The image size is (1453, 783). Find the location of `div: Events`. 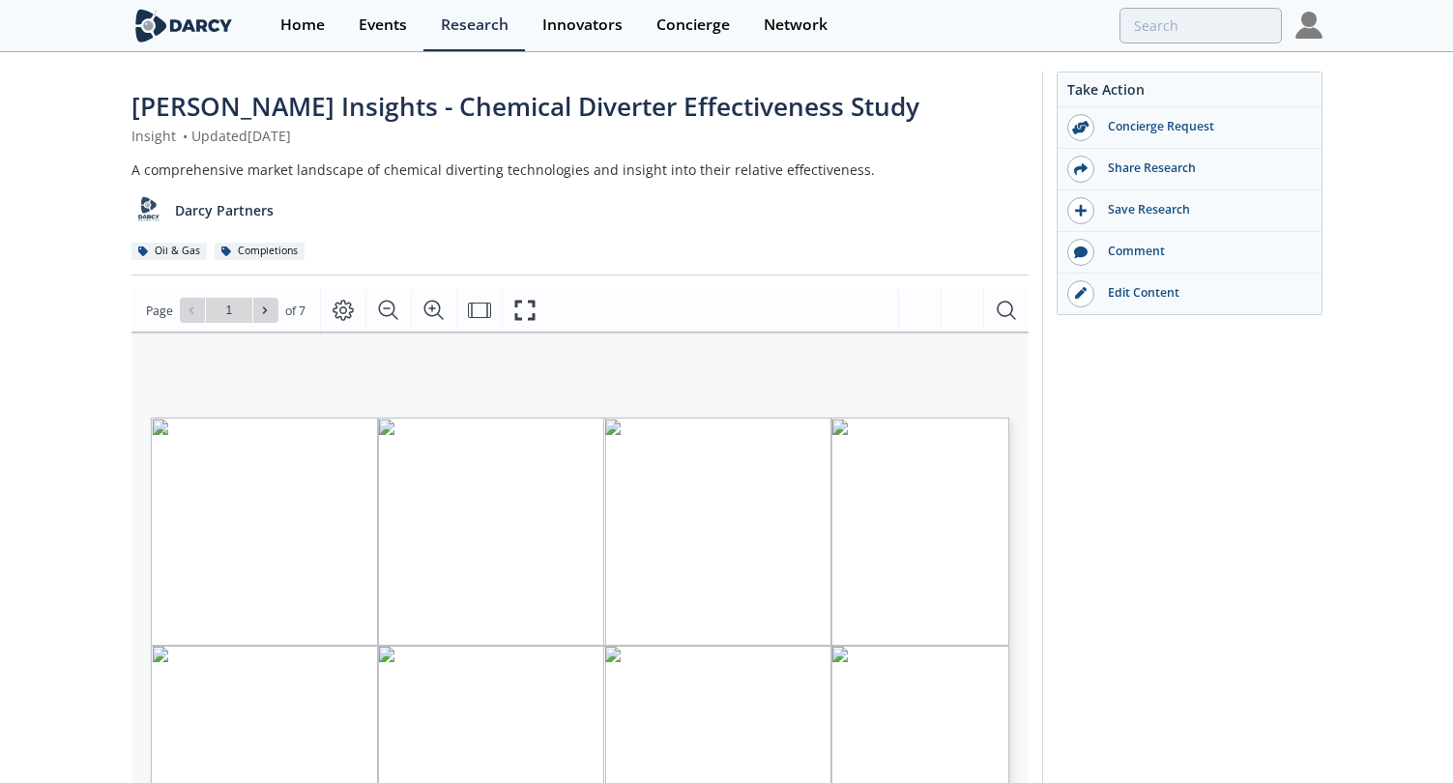

div: Events is located at coordinates (383, 25).